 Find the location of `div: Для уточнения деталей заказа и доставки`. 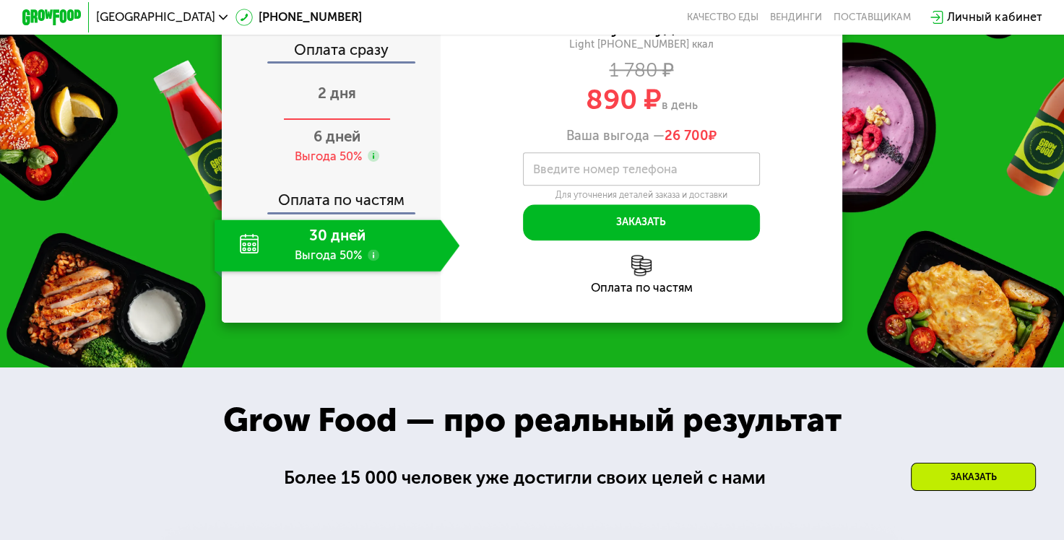

div: Для уточнения деталей заказа и доставки is located at coordinates (641, 195).